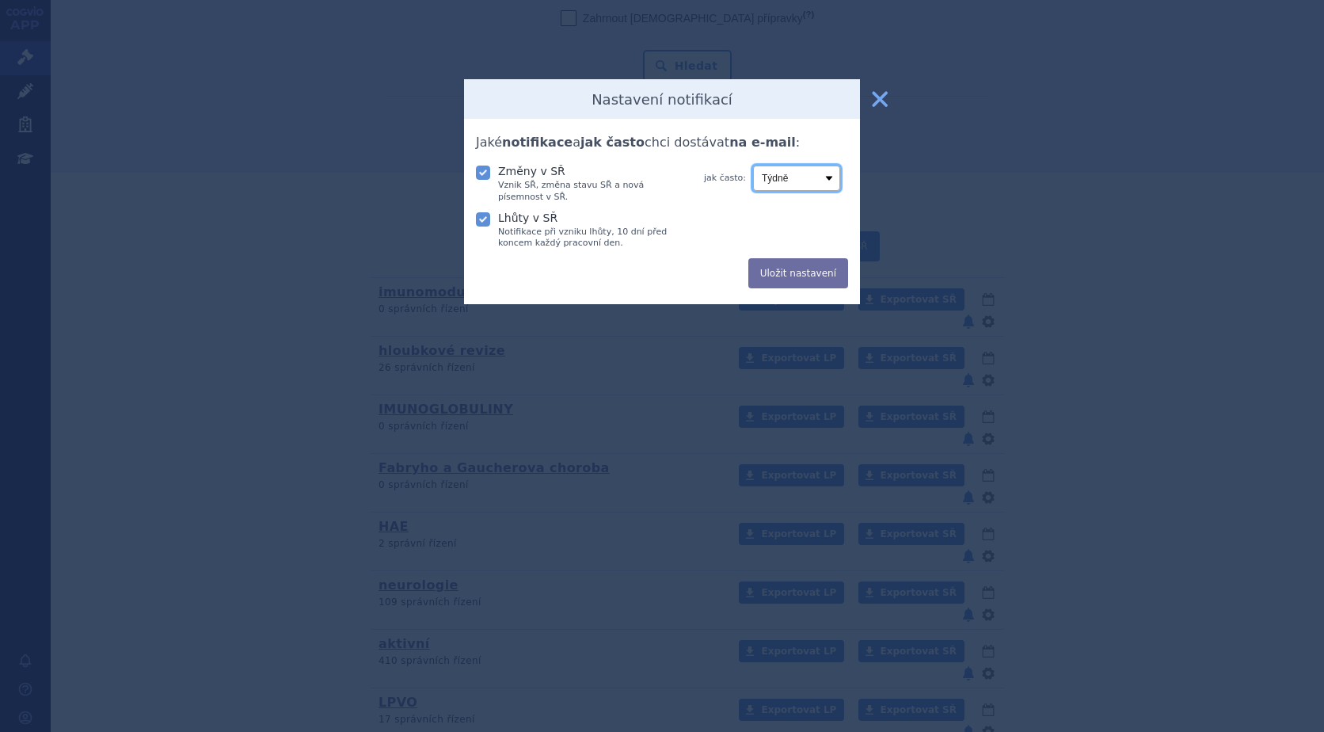 This screenshot has width=1324, height=732. I want to click on button: zavřít, so click(880, 99).